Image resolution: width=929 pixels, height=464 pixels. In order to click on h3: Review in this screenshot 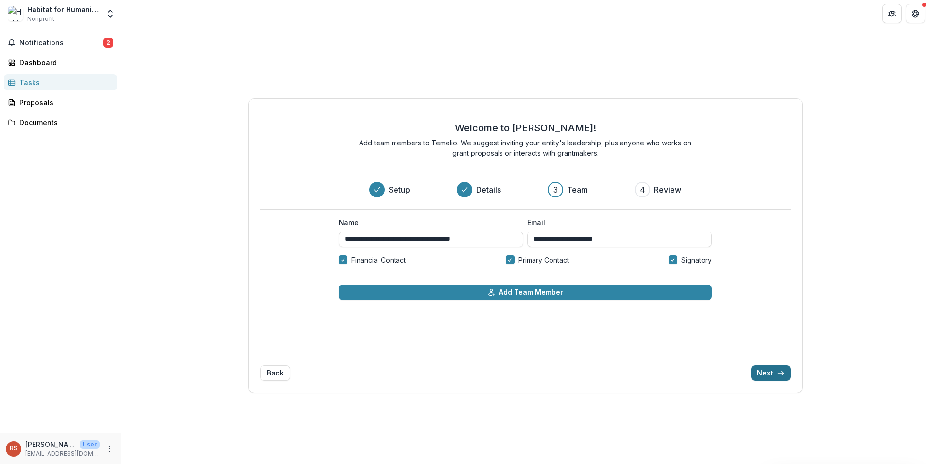, I will do `click(668, 190)`.